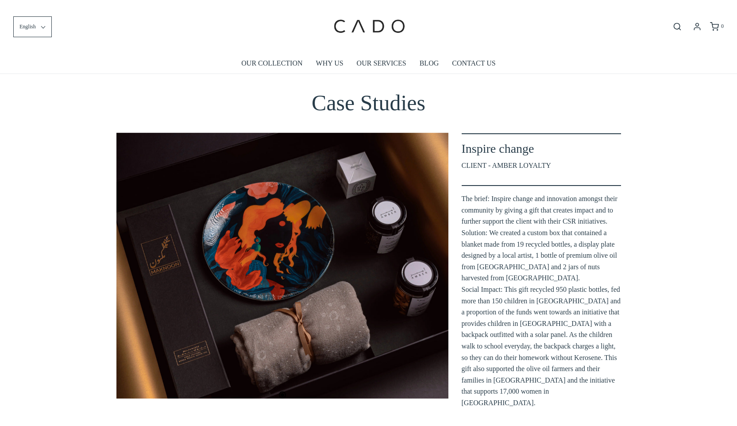 The width and height of the screenshot is (737, 426). I want to click on button: Page 1, so click(283, 395).